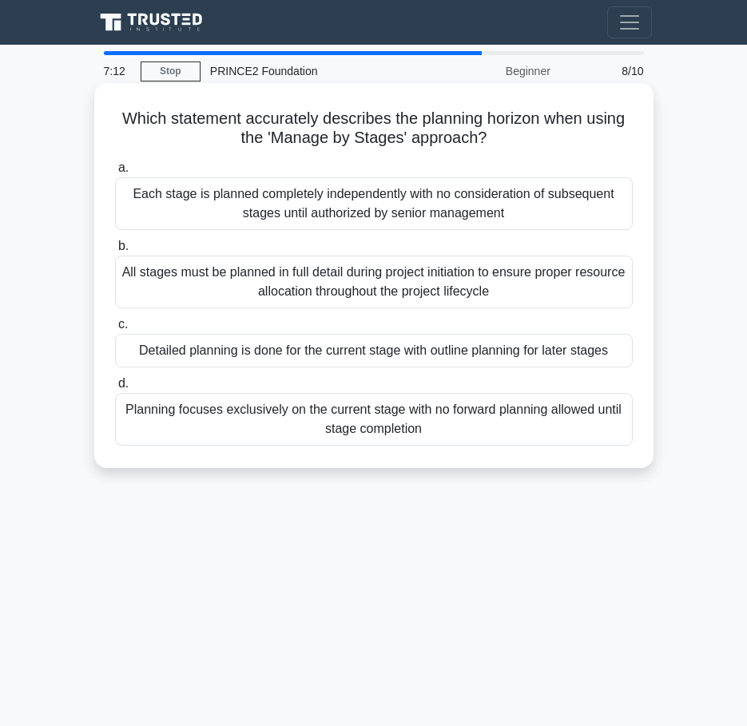  I want to click on span: a., so click(123, 167).